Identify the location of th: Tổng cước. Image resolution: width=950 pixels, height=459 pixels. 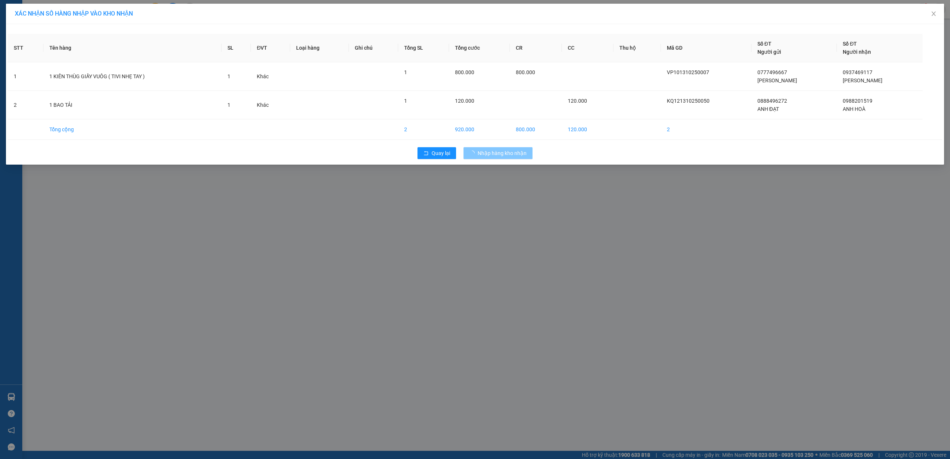
(479, 48).